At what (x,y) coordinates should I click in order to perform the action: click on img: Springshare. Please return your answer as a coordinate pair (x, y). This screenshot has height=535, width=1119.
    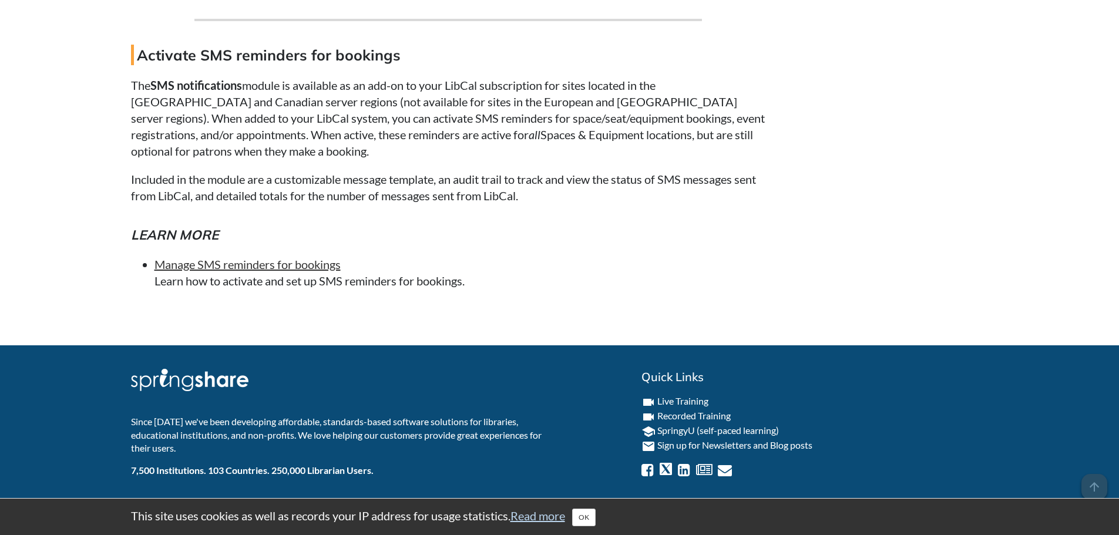
    Looking at the image, I should click on (190, 380).